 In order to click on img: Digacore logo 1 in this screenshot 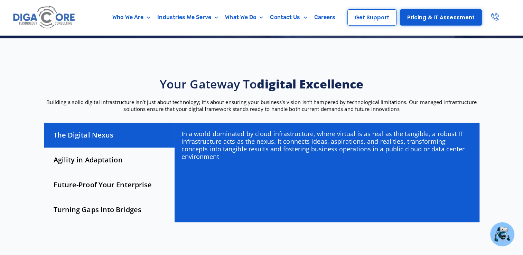, I will do `click(44, 17)`.